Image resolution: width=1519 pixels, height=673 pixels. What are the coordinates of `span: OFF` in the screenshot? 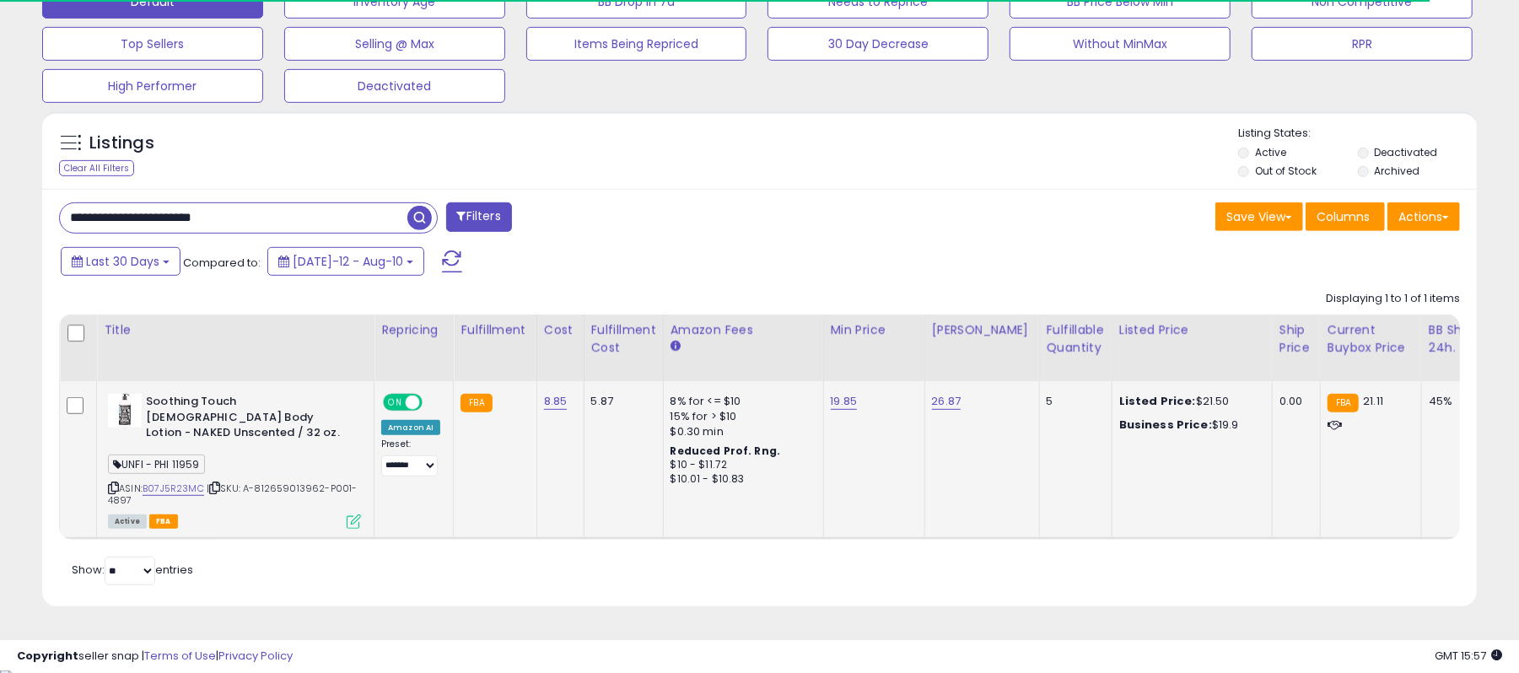 It's located at (433, 402).